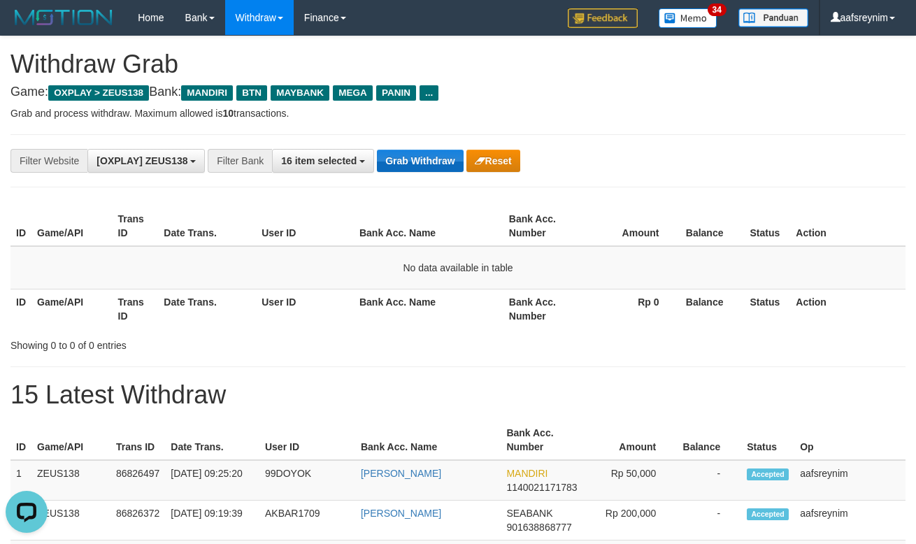  Describe the element at coordinates (630, 520) in the screenshot. I see `td: Rp 200,000` at that location.